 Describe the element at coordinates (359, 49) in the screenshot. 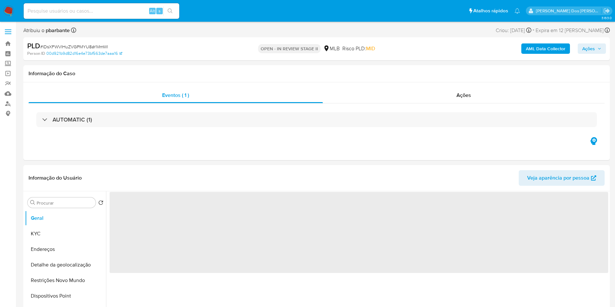

I see `span: Risco PLD:` at that location.